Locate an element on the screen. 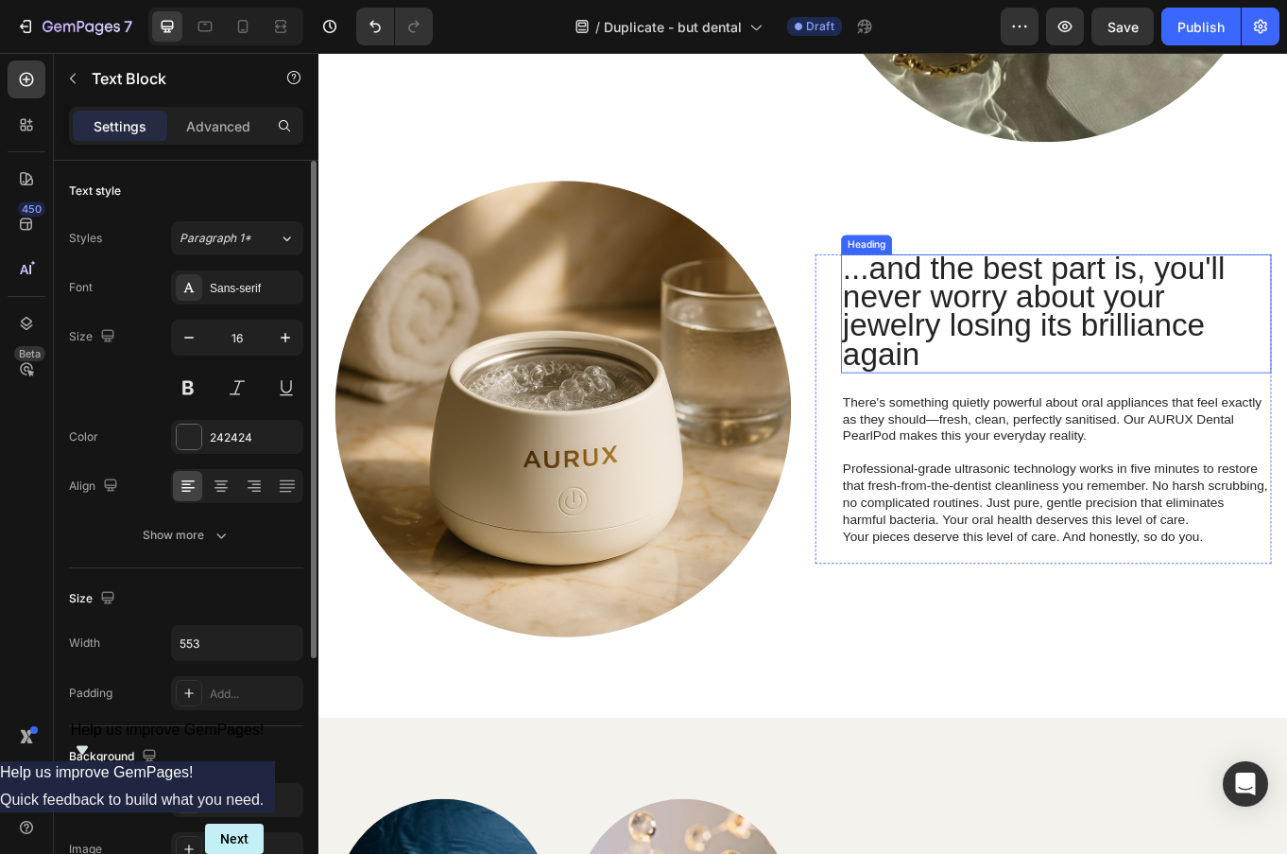 The height and width of the screenshot is (854, 1287). div: Beta is located at coordinates (29, 354).